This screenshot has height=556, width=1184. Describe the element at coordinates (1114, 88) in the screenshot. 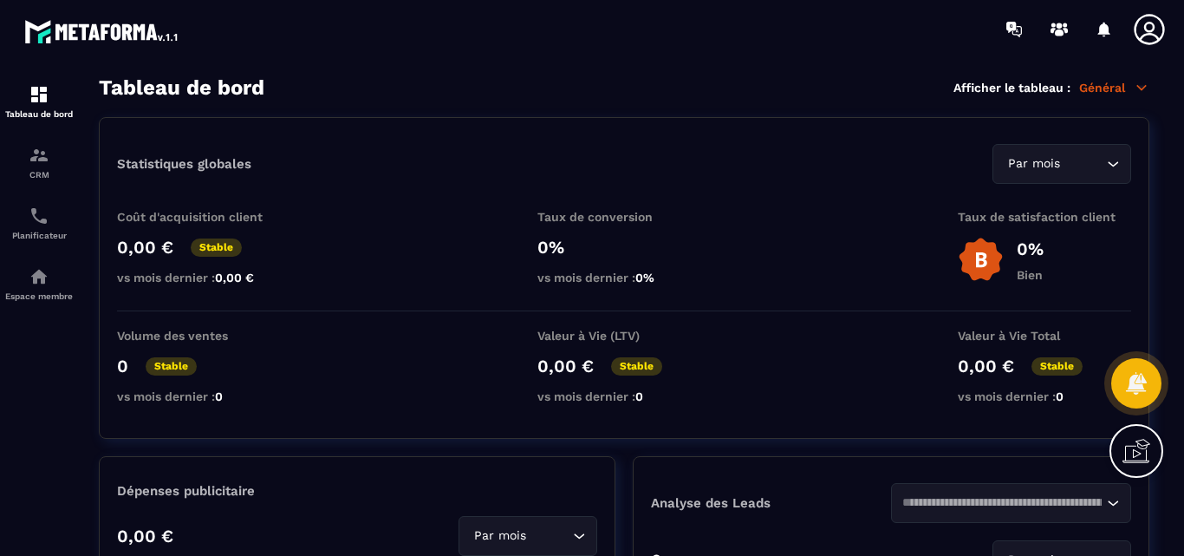

I see `p: Général` at that location.